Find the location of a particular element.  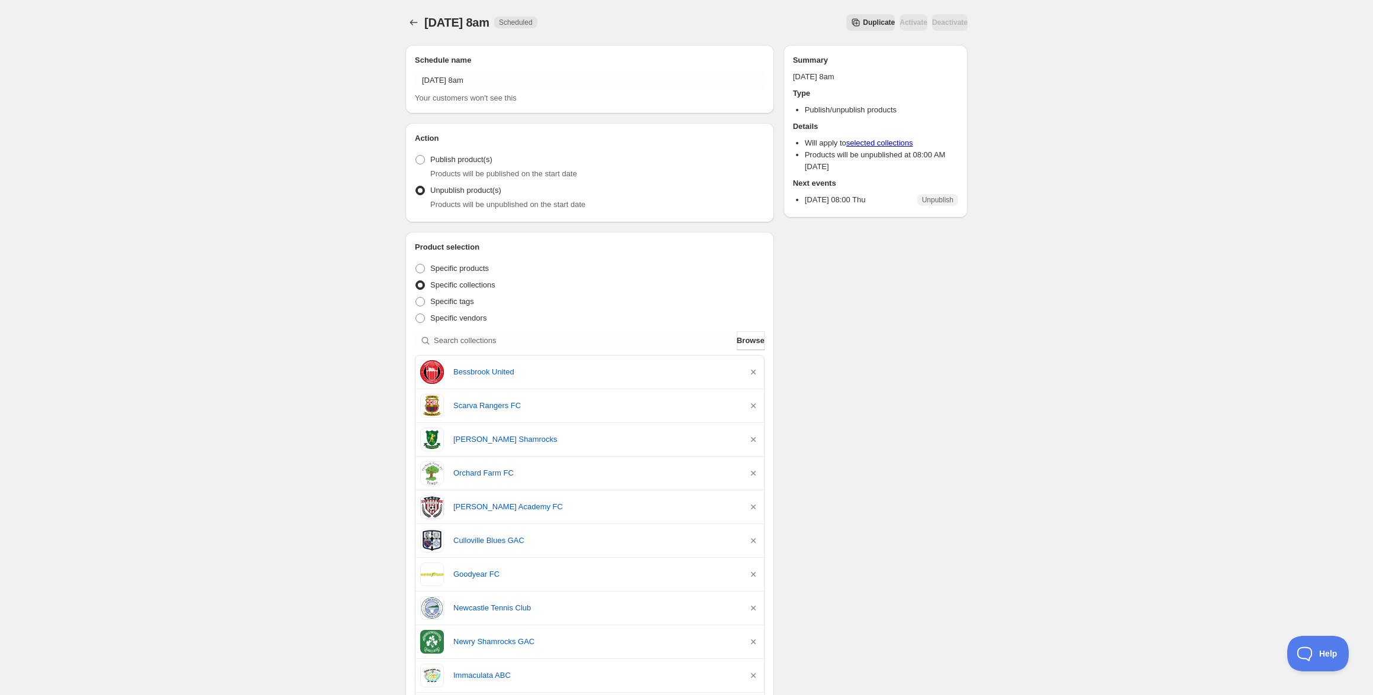

span: Unpublish is located at coordinates (937, 200).